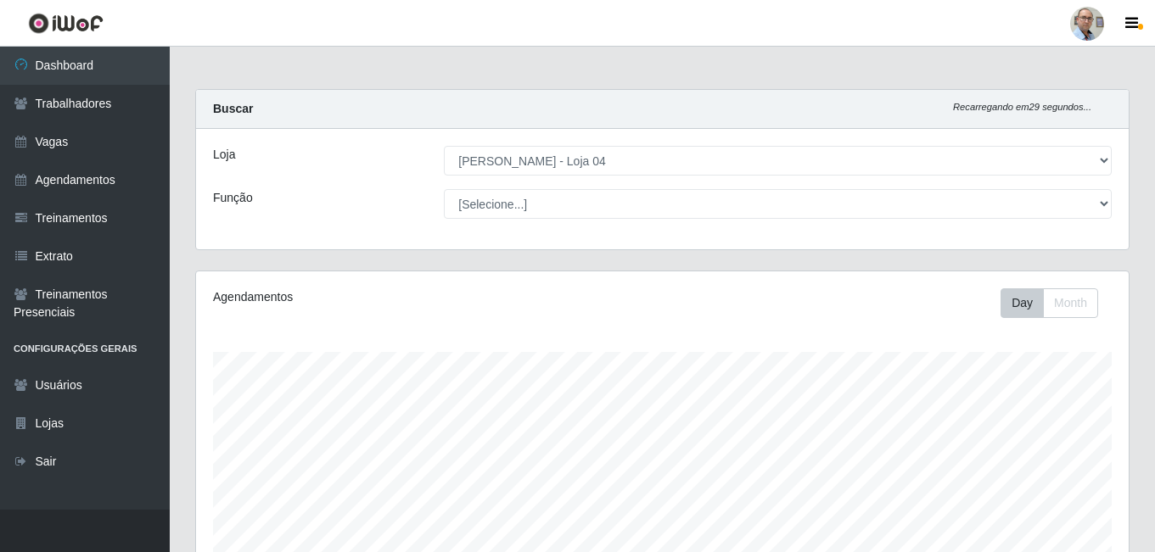 This screenshot has width=1155, height=552. I want to click on label: Loja, so click(224, 154).